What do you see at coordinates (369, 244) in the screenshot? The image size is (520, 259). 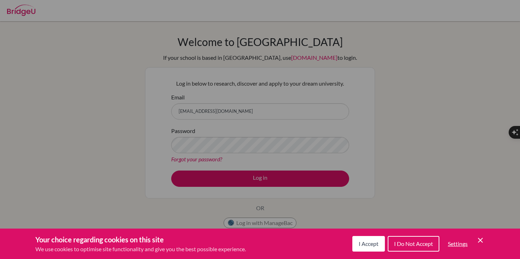 I see `button: I Accept` at bounding box center [369, 244].